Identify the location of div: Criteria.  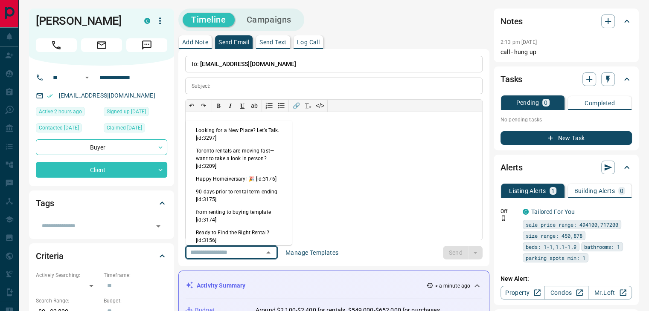
(102, 256).